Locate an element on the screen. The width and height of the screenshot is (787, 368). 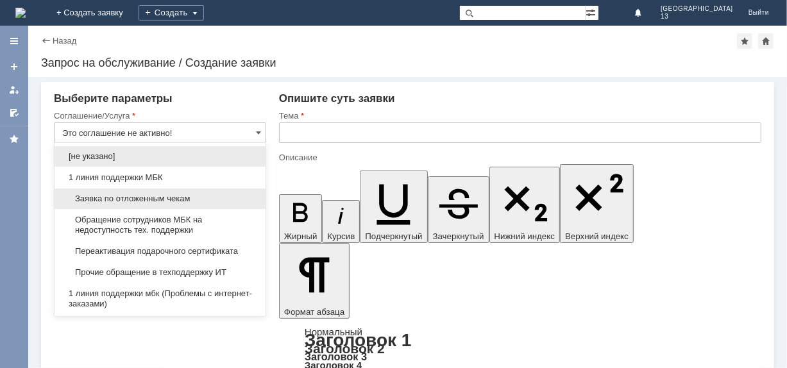
button: Подчеркнутый is located at coordinates (393, 207).